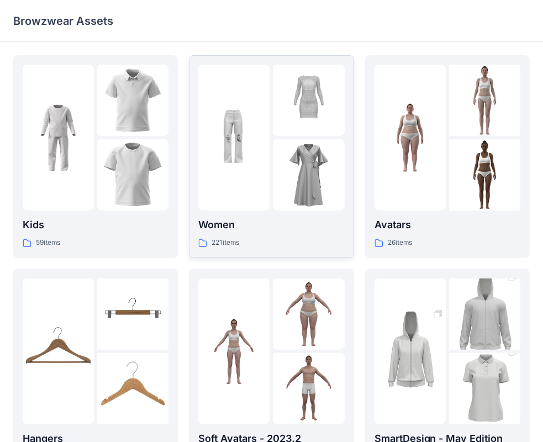 Image resolution: width=543 pixels, height=442 pixels. I want to click on p: 26 items, so click(400, 243).